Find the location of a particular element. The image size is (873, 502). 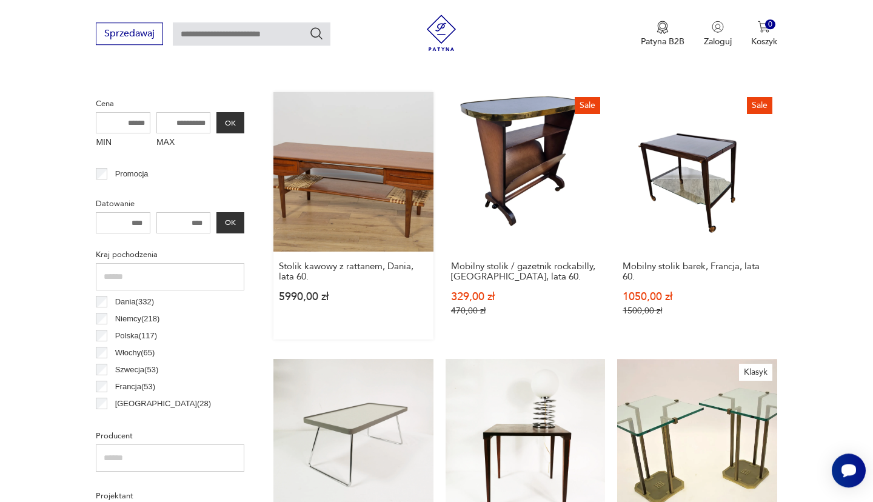

p: Francja ( 53 ) is located at coordinates (135, 387).